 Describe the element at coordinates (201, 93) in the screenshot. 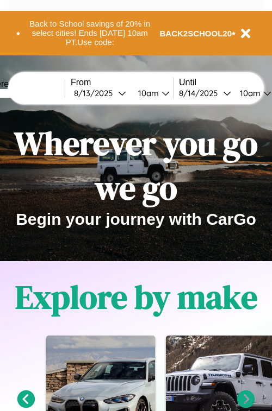

I see `div: 8 / 14 / 2025` at that location.